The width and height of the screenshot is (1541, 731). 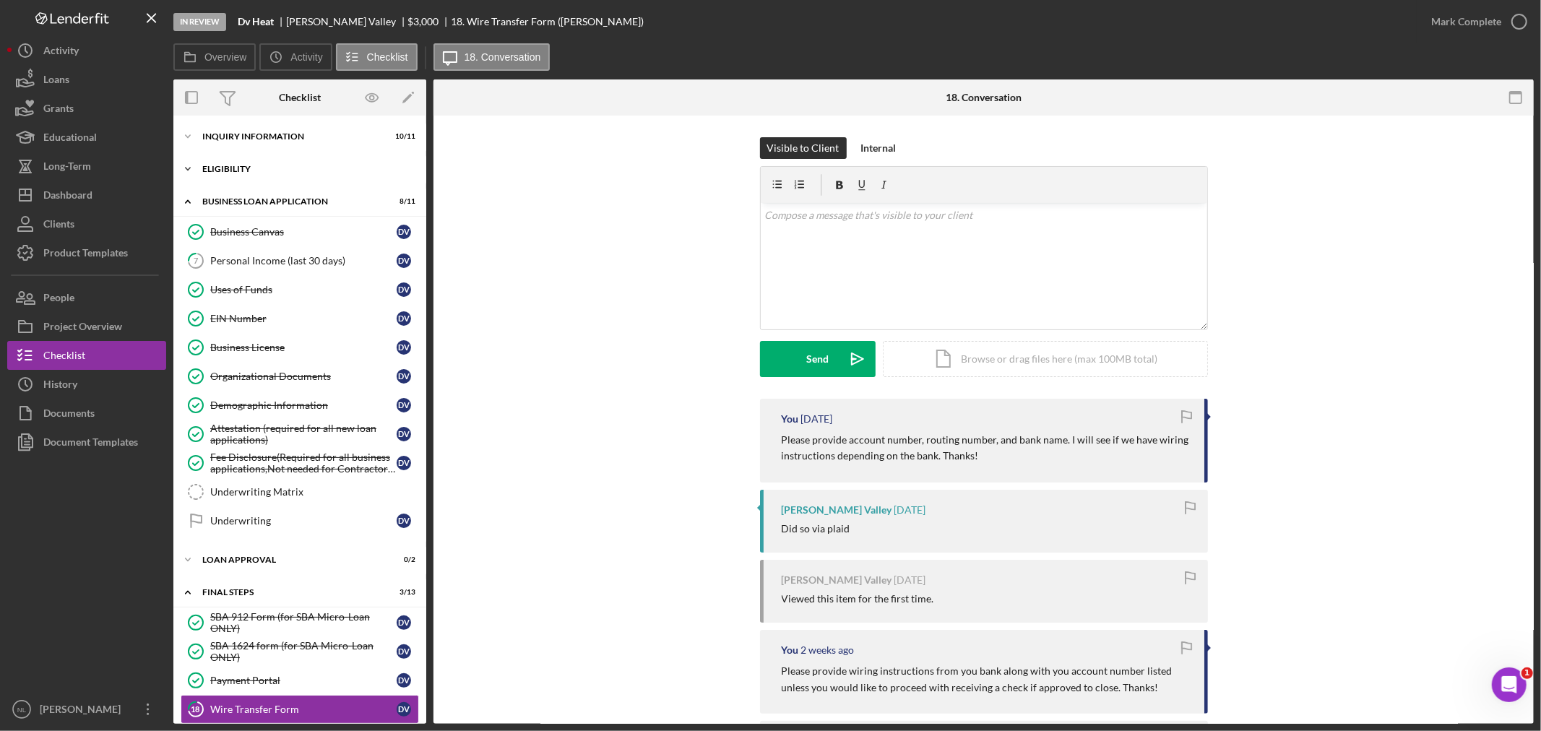 What do you see at coordinates (402, 137) in the screenshot?
I see `div: 10 / 11` at bounding box center [402, 137].